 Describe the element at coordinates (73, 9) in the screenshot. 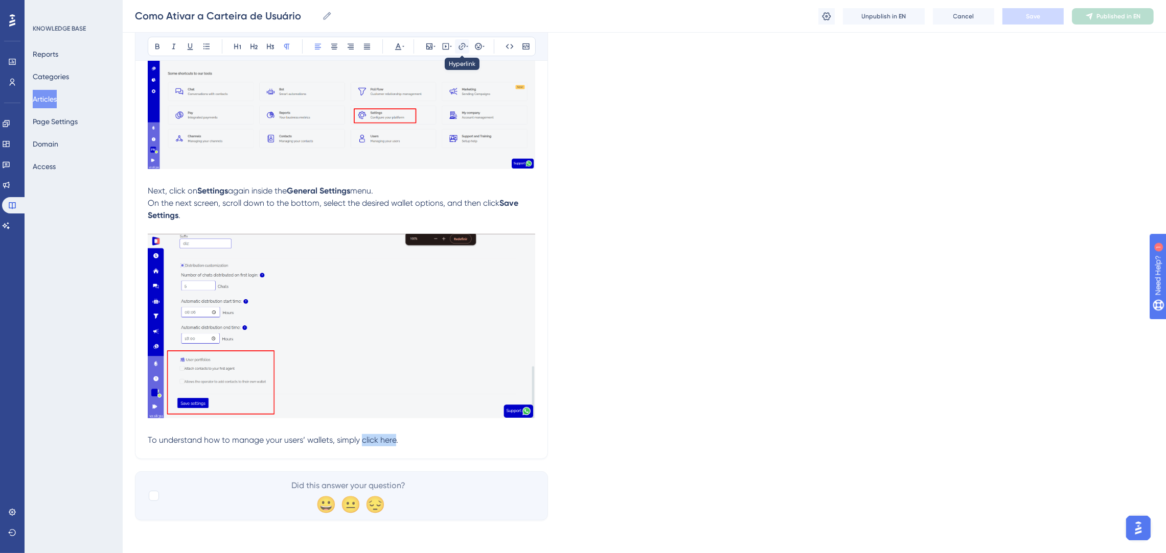

I see `div: 1` at that location.